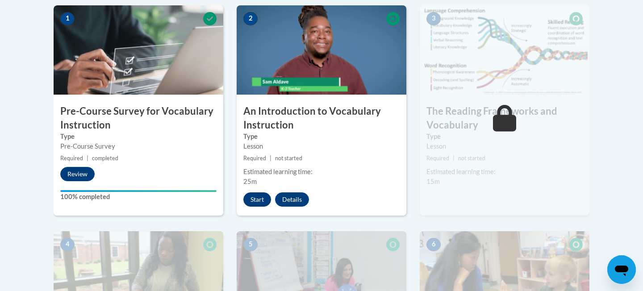 The height and width of the screenshot is (291, 643). Describe the element at coordinates (138, 191) in the screenshot. I see `div: Your progress` at that location.